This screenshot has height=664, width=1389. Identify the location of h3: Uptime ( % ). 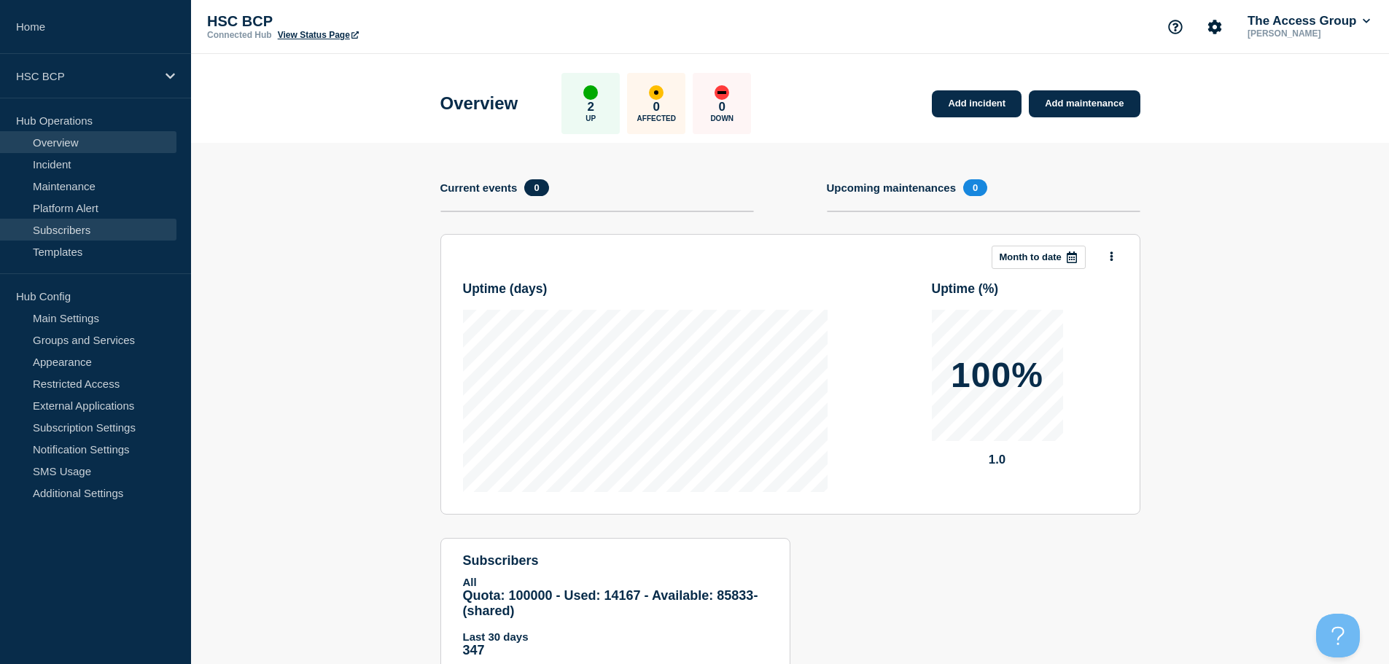
(966, 289).